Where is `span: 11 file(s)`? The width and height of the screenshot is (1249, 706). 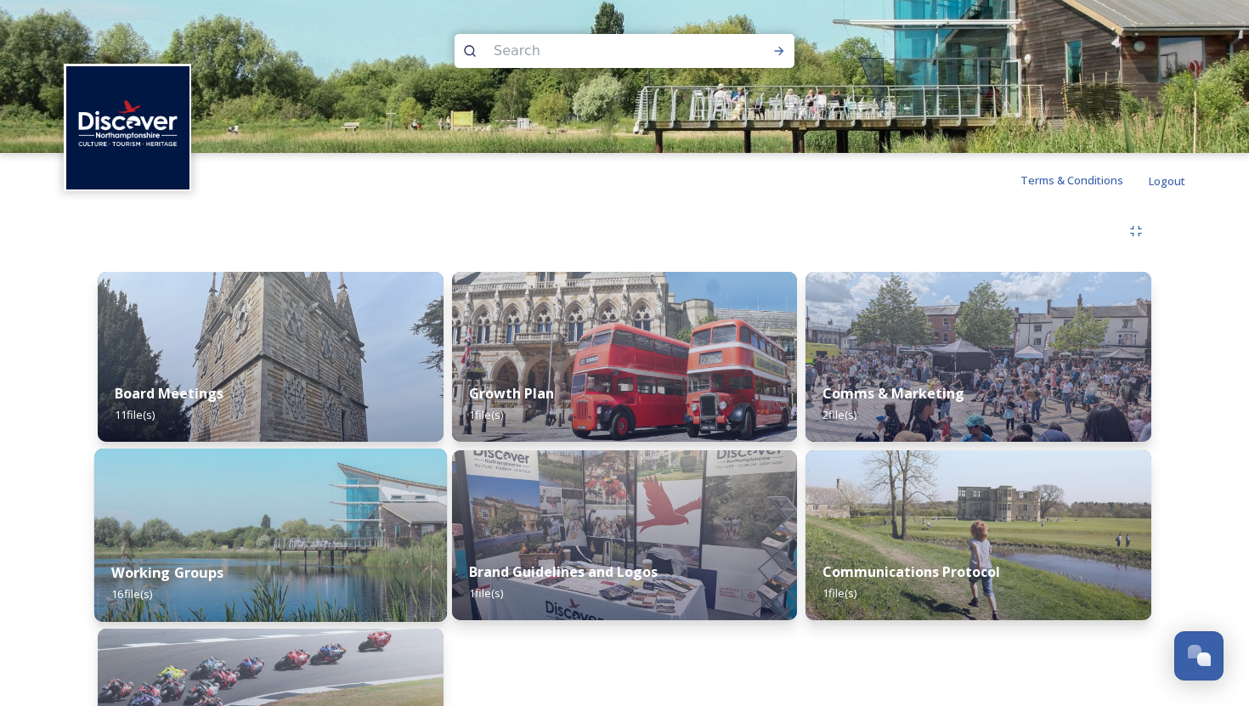 span: 11 file(s) is located at coordinates (134, 415).